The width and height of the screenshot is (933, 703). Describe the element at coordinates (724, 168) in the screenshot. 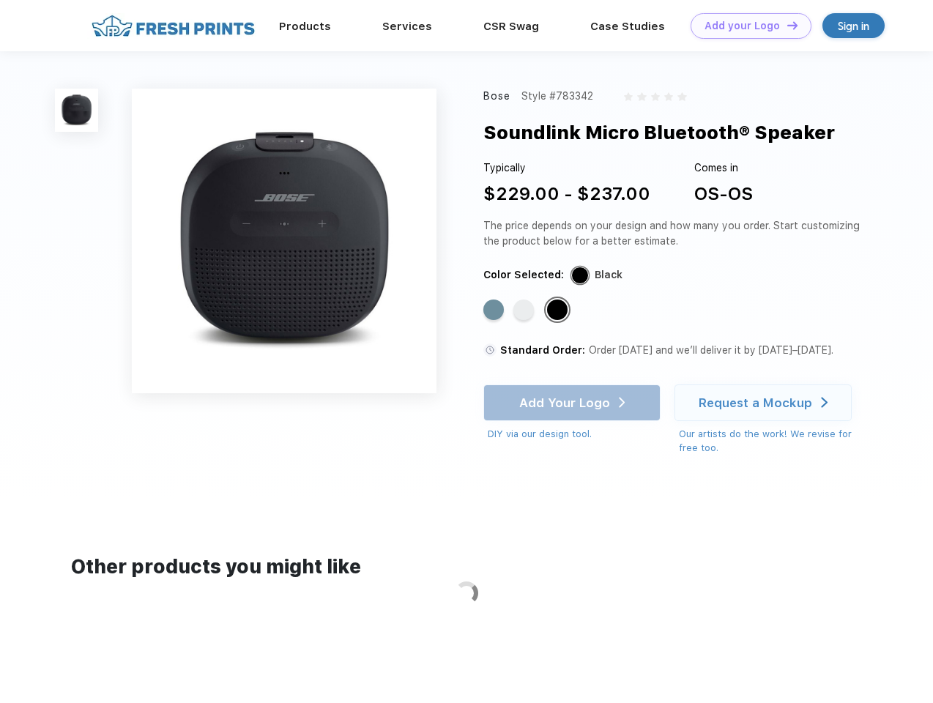

I see `div: Comes in` at that location.